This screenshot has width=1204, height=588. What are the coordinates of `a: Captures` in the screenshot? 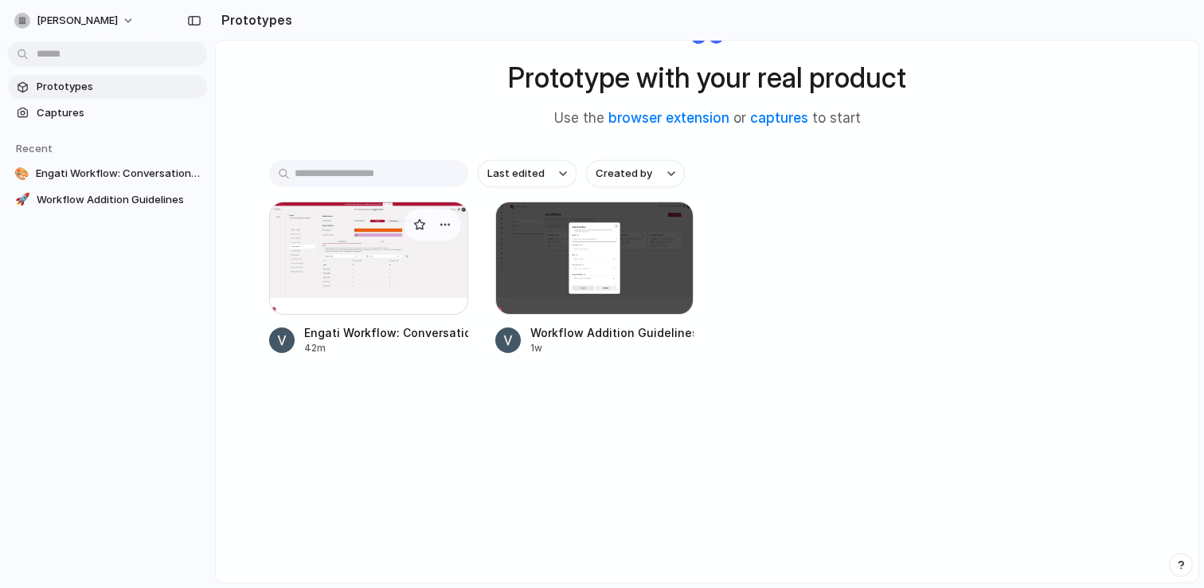 It's located at (108, 113).